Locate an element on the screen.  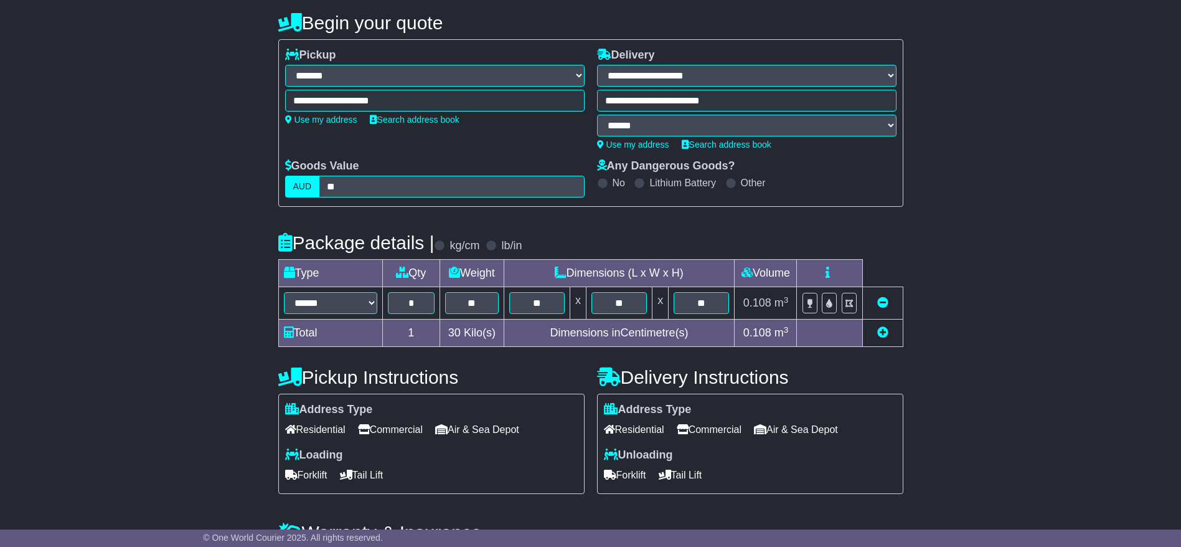
h4: Warranty & Insurance is located at coordinates (591, 532).